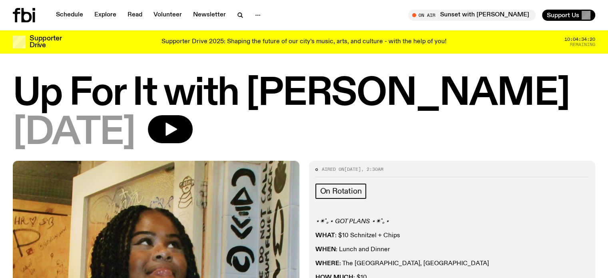 The width and height of the screenshot is (608, 278). Describe the element at coordinates (341, 191) in the screenshot. I see `a: On Rotation` at that location.